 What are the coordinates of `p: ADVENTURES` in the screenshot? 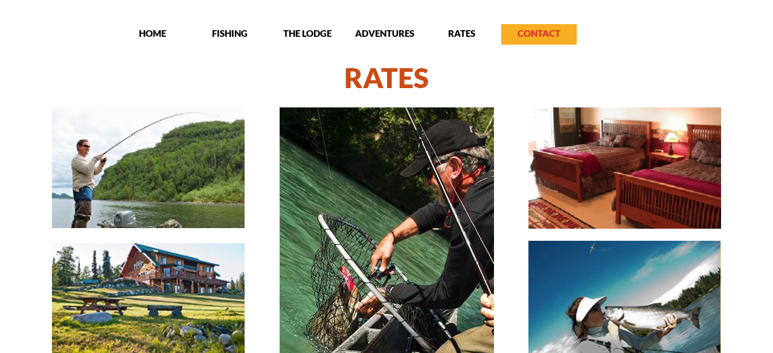 It's located at (384, 33).